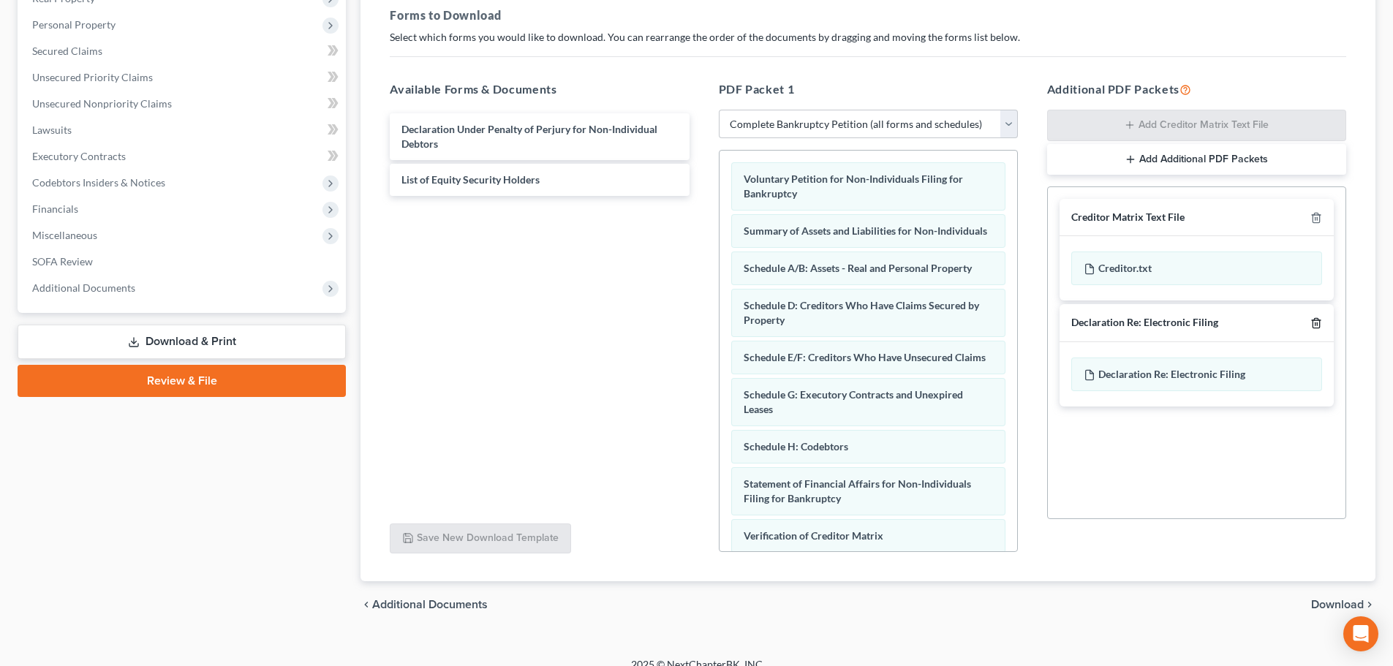  What do you see at coordinates (539, 89) in the screenshot?
I see `h5: Available Forms & Documents` at bounding box center [539, 89].